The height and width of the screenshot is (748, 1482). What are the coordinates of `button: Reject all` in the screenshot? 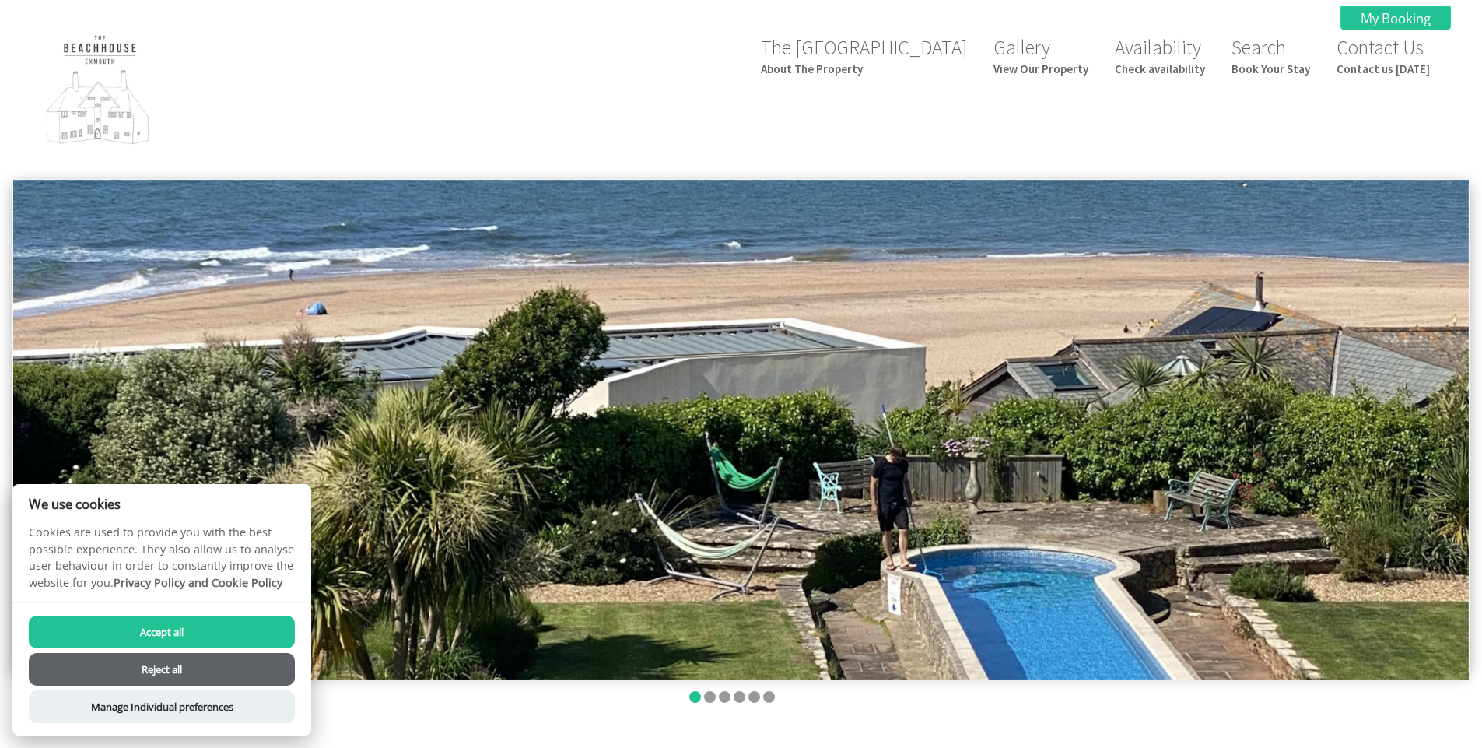 It's located at (162, 669).